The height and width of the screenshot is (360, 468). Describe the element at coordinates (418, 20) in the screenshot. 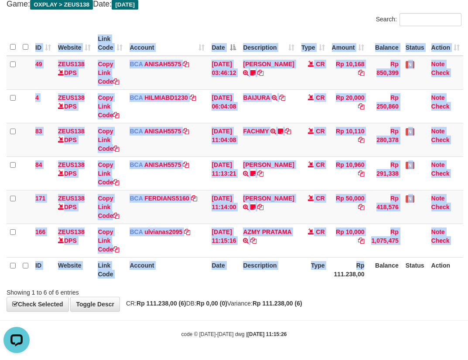

I see `label: Search:` at that location.